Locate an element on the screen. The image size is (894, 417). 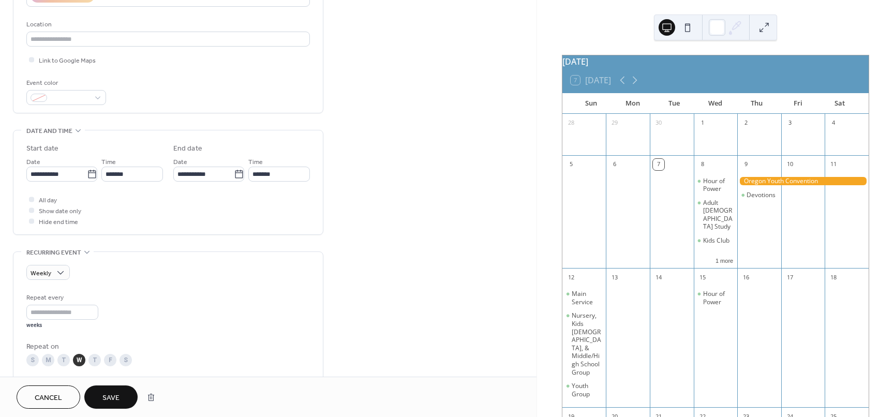
div: Nursery, Kids Church, & Middle/High School Group is located at coordinates (584, 344).